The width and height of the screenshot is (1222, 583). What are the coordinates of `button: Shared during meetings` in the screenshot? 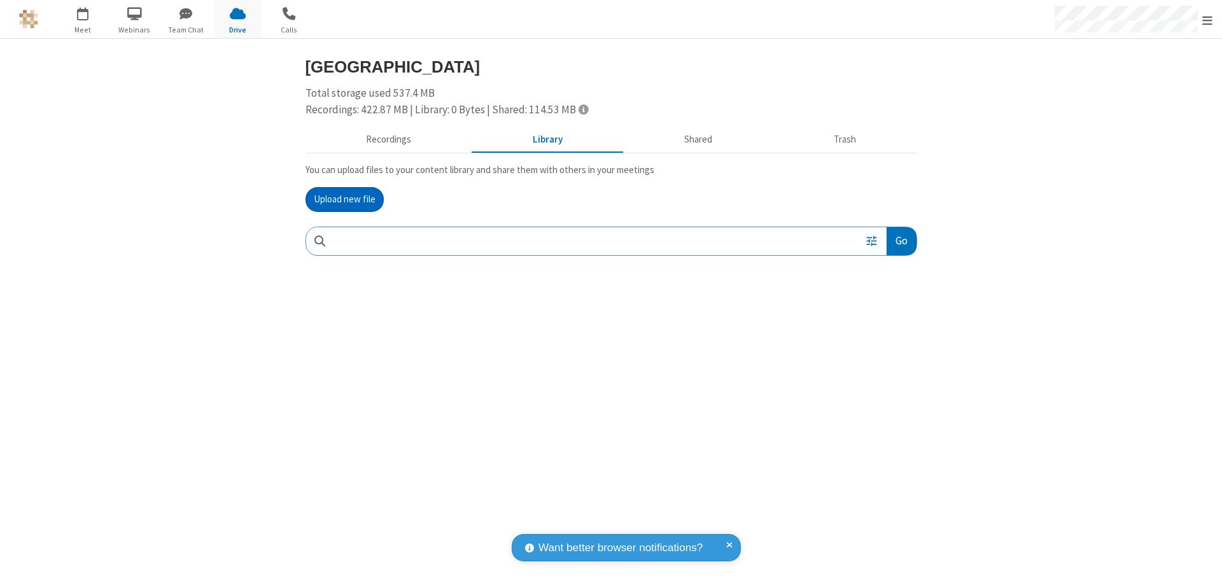 It's located at (698, 140).